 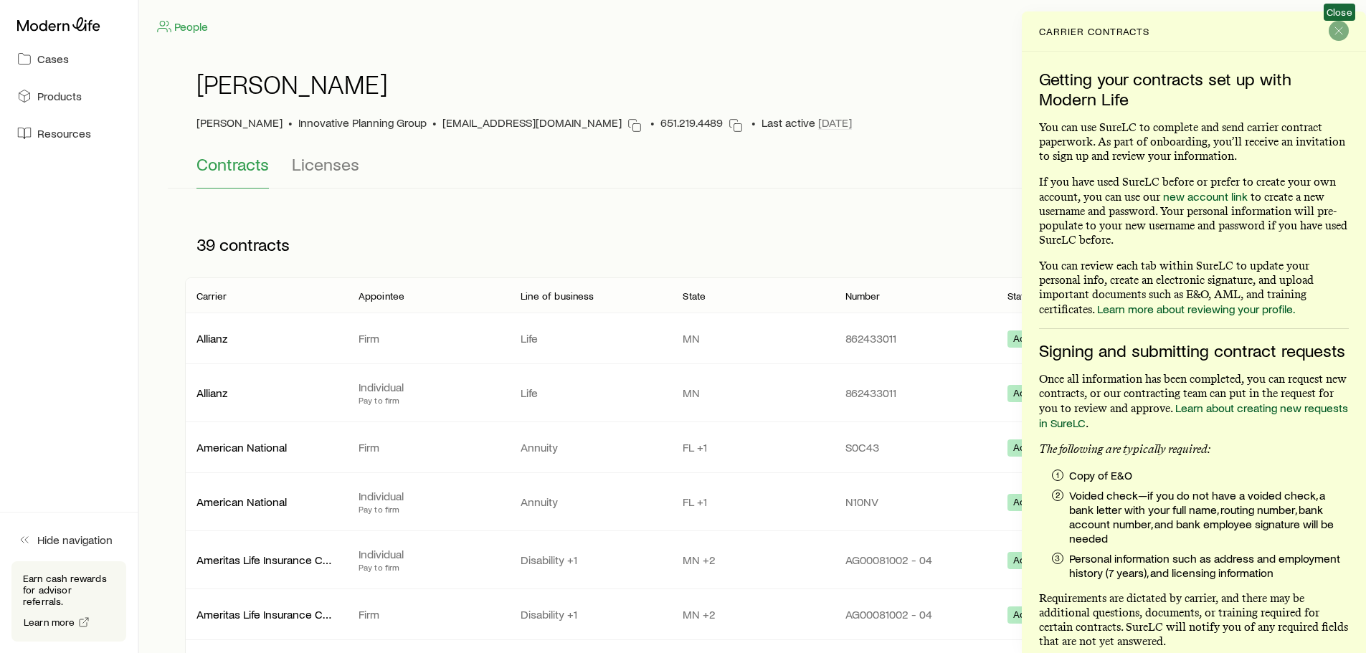 What do you see at coordinates (69, 602) in the screenshot?
I see `div: Earn cash rewards for advisor referrals.Learn more` at bounding box center [69, 602].